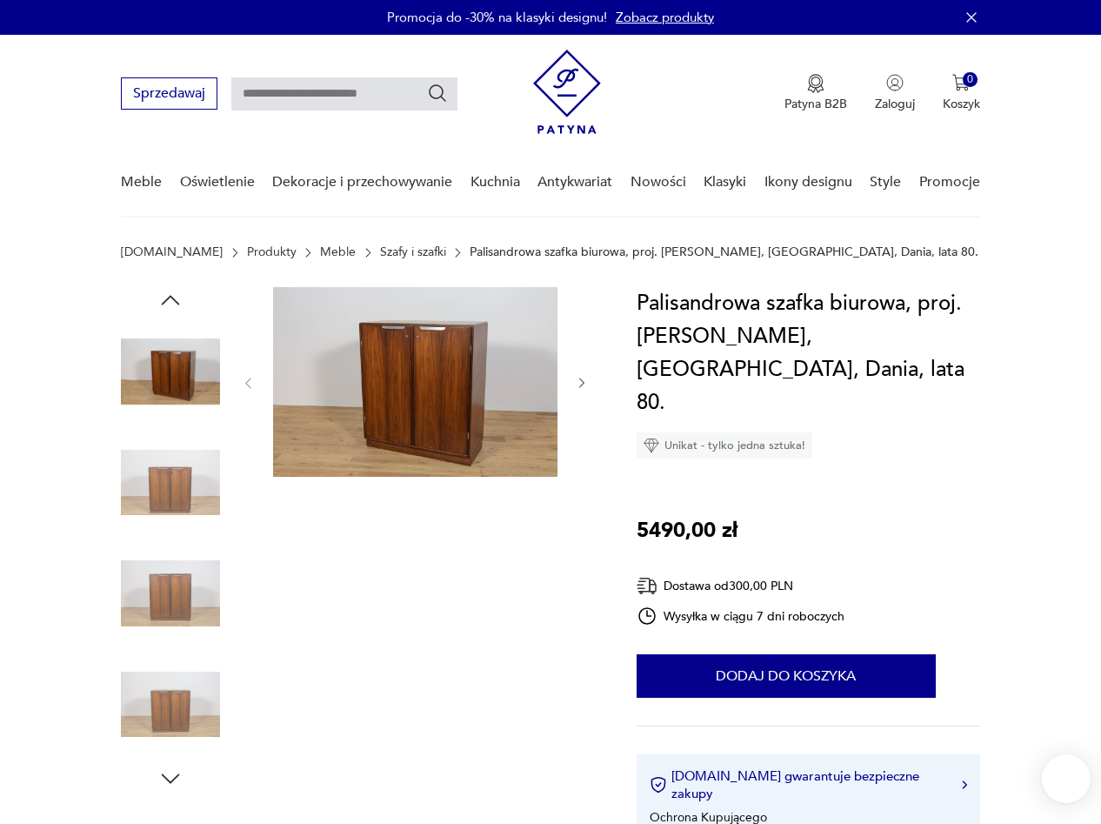 The image size is (1101, 824). What do you see at coordinates (725, 445) in the screenshot?
I see `div: Unikat - tylko jedna sztuka!` at bounding box center [725, 445].